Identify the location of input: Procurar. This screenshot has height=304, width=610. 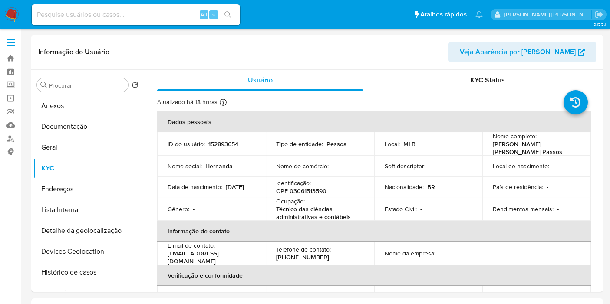
(87, 86).